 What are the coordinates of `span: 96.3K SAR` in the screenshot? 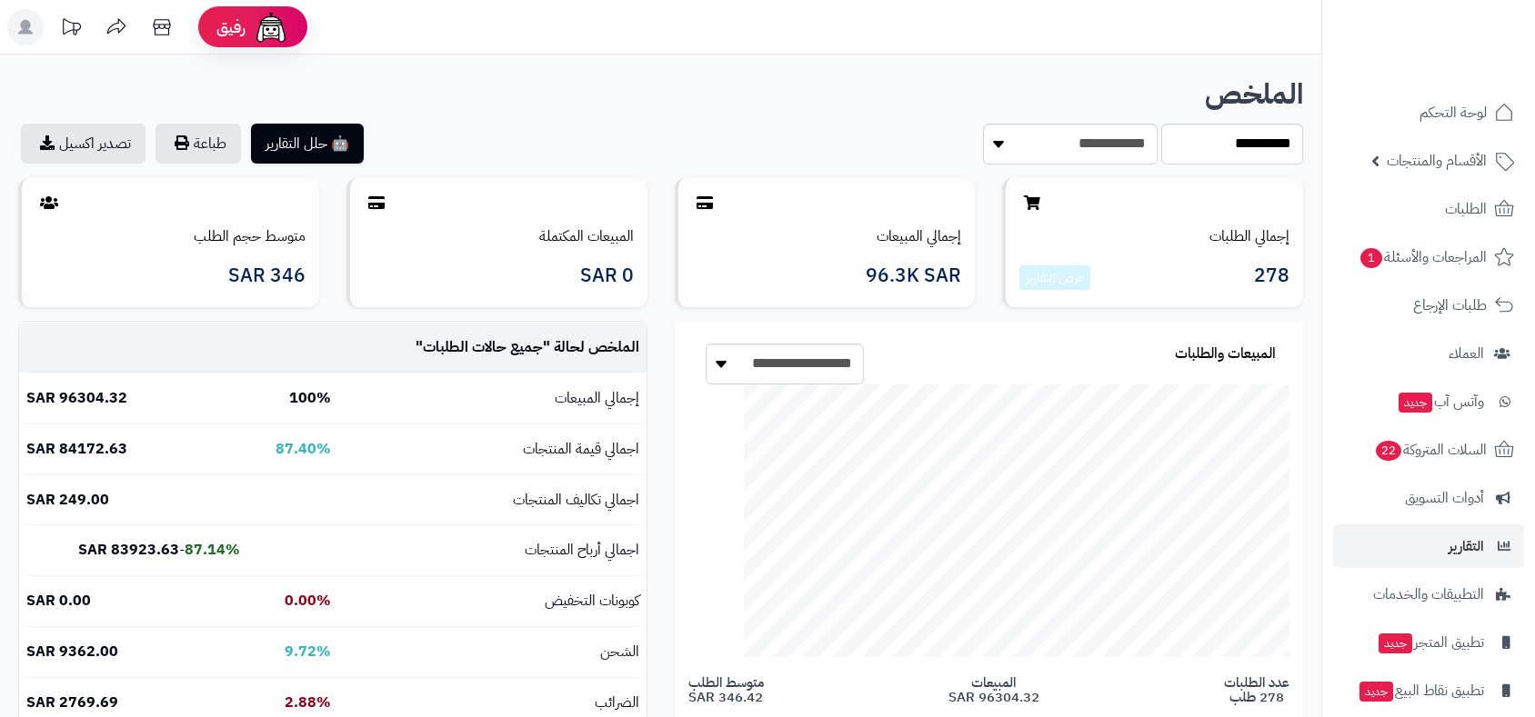 It's located at (913, 275).